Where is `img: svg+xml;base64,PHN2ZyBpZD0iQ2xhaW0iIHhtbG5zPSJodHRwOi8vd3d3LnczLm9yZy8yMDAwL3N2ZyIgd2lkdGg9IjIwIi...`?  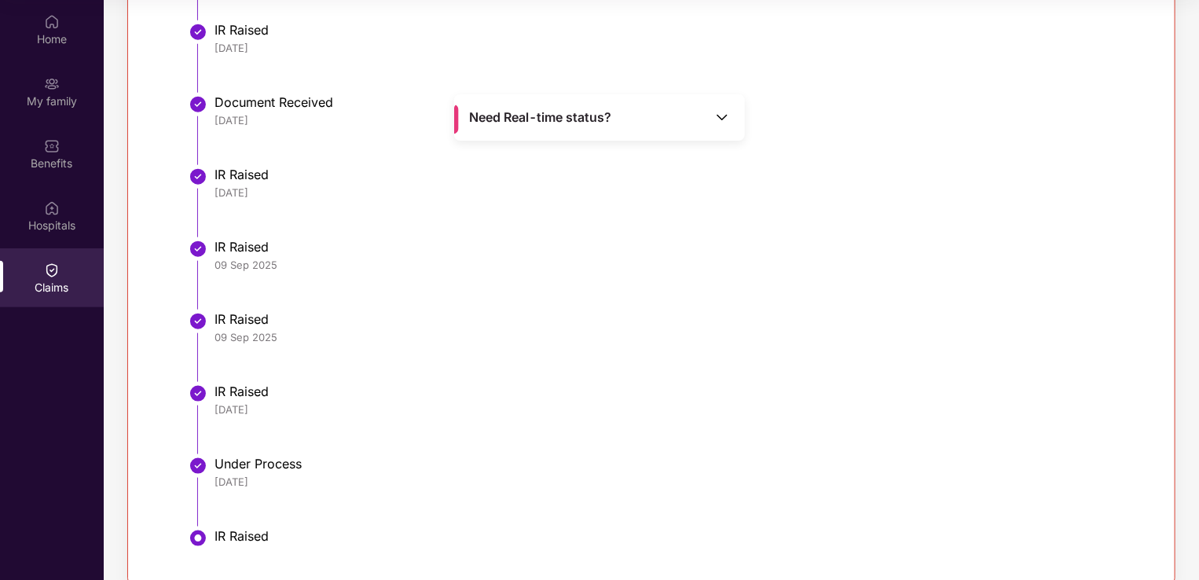 img: svg+xml;base64,PHN2ZyBpZD0iQ2xhaW0iIHhtbG5zPSJodHRwOi8vd3d3LnczLm9yZy8yMDAwL3N2ZyIgd2lkdGg9IjIwIi... is located at coordinates (52, 270).